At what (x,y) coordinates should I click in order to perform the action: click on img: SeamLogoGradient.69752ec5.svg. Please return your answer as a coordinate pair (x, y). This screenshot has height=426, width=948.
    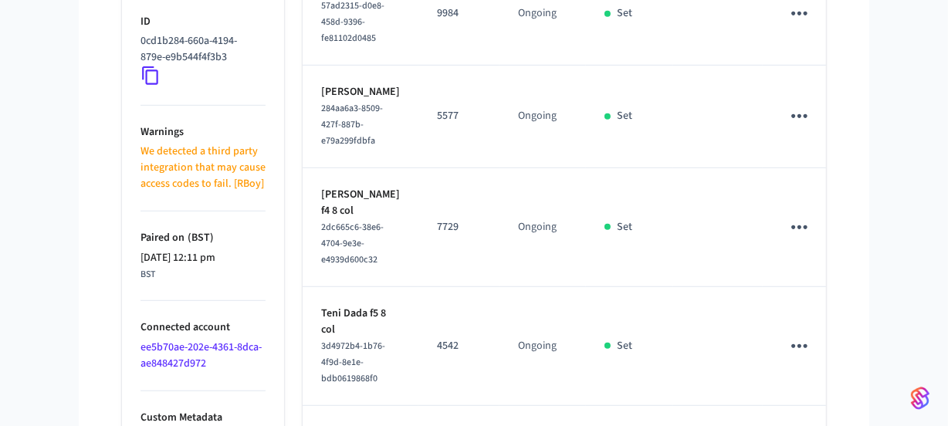
    Looking at the image, I should click on (920, 398).